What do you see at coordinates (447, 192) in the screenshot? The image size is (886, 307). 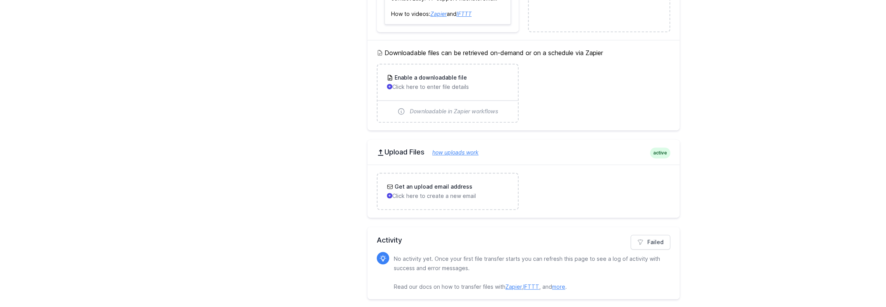 I see `a: Get an upload email address Click here to create a new email` at bounding box center [447, 192].